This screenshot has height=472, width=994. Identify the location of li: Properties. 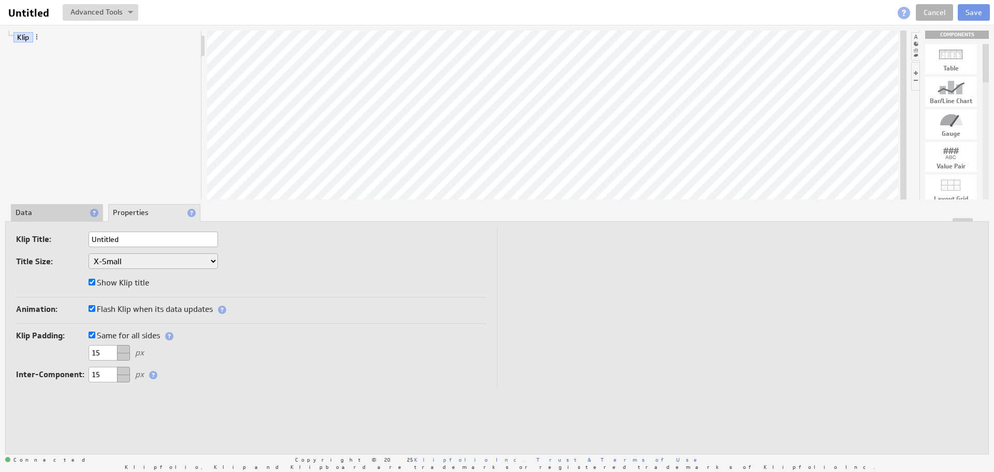
(154, 213).